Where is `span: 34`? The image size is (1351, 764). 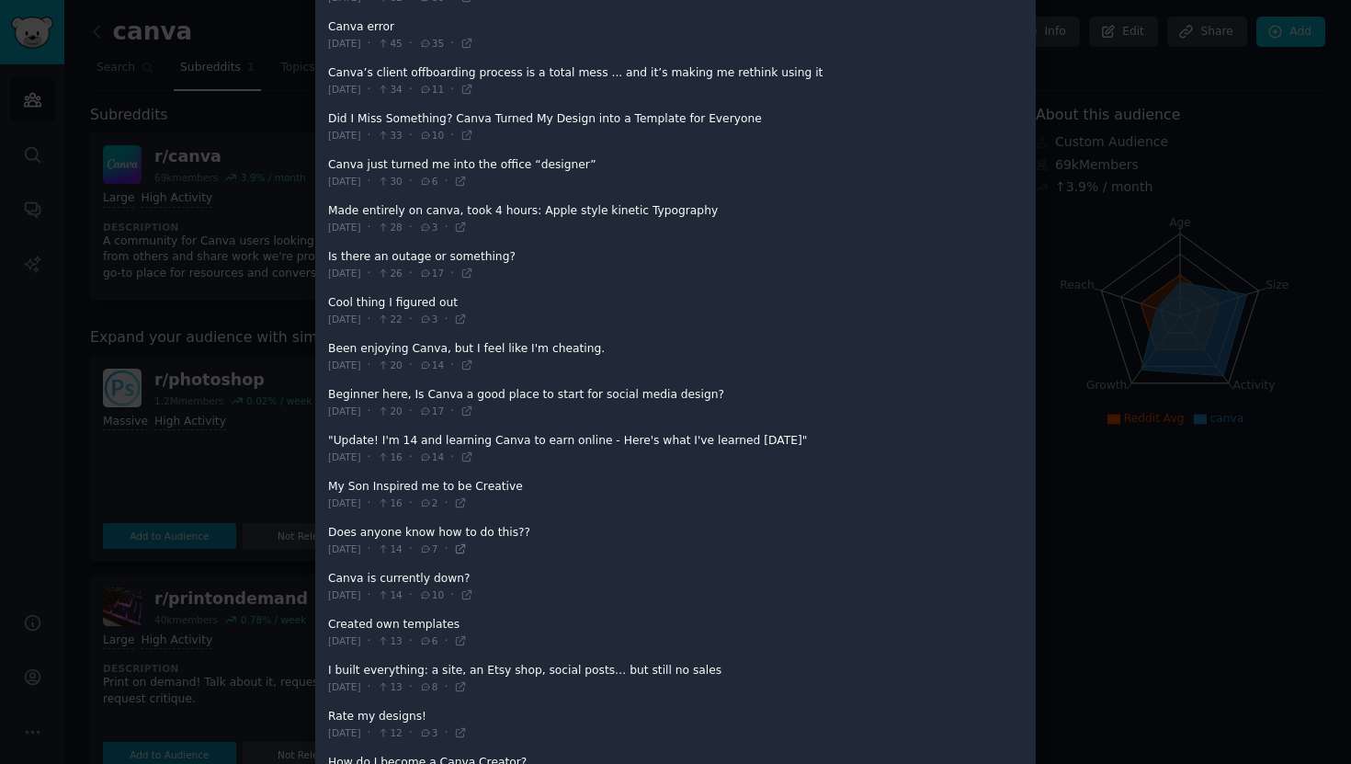
span: 34 is located at coordinates (389, 89).